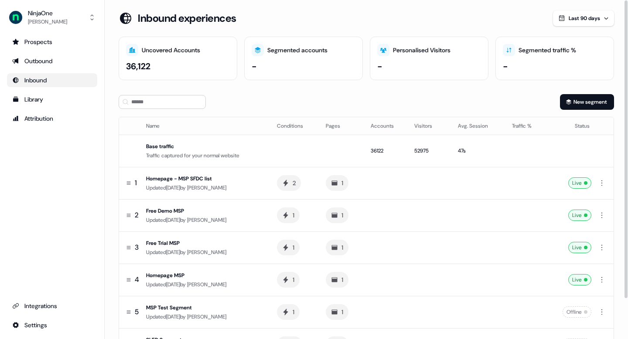 The width and height of the screenshot is (628, 339). I want to click on button: New segment, so click(587, 102).